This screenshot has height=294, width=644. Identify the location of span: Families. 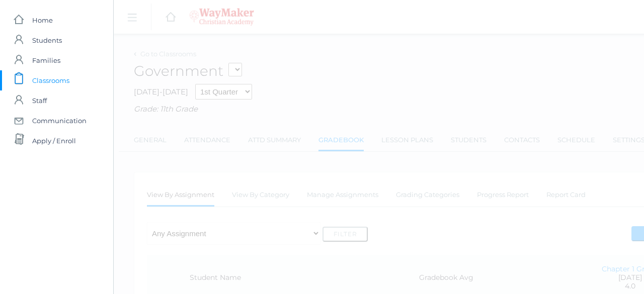
(46, 60).